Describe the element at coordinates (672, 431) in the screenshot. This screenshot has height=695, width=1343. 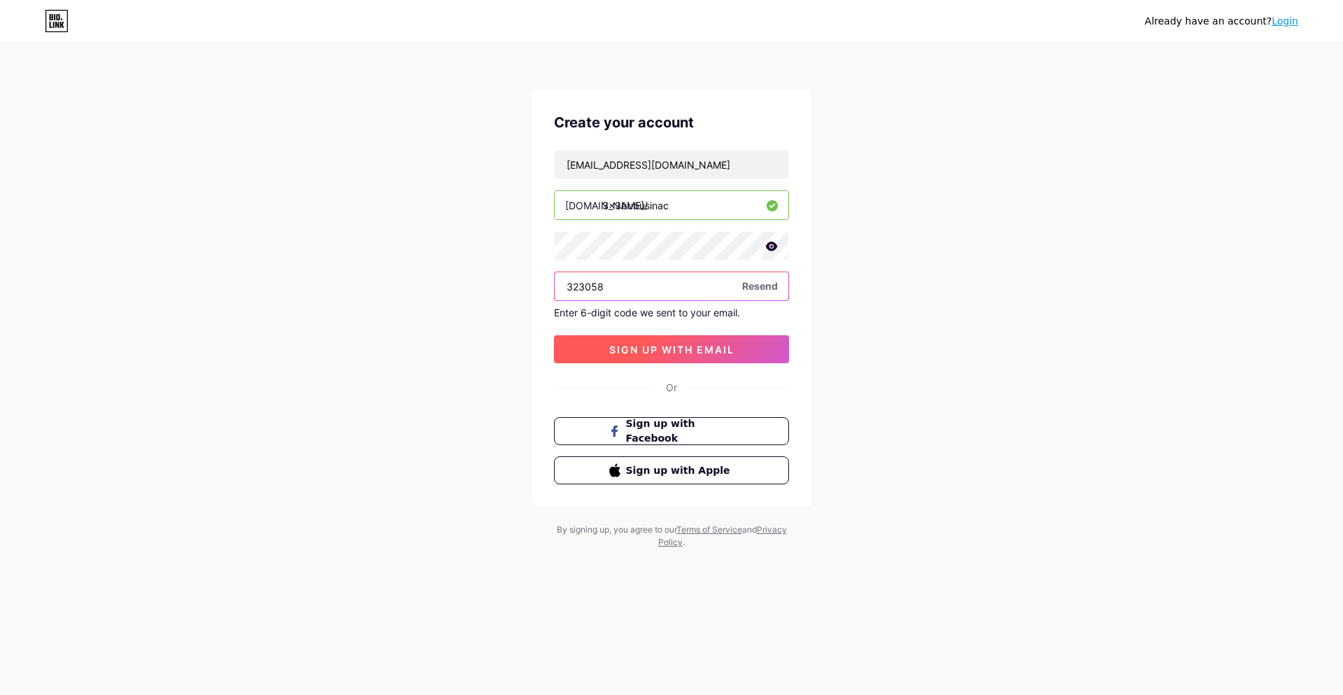
I see `a: Sign up with Facebook` at that location.